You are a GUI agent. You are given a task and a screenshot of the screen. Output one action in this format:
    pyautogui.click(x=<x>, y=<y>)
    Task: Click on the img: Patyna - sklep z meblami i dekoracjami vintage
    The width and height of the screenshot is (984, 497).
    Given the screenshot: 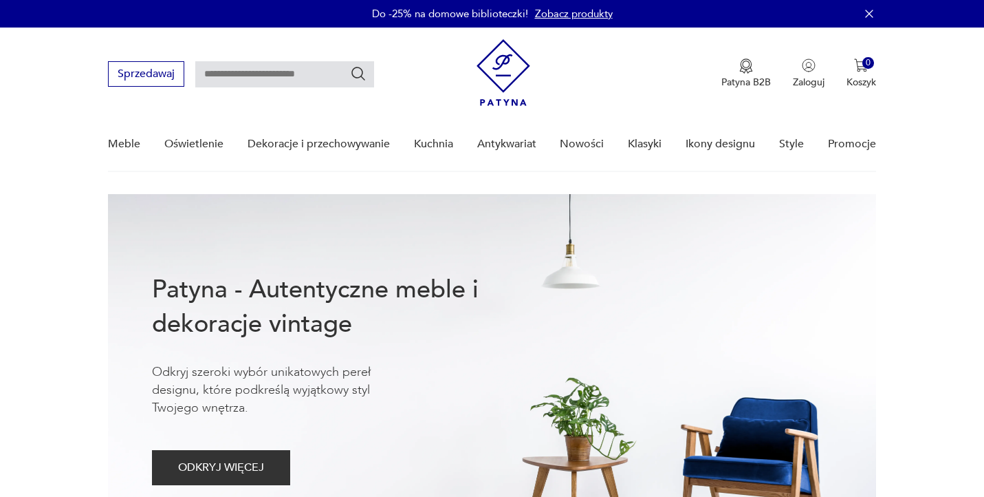 What is the action you would take?
    pyautogui.click(x=504, y=72)
    